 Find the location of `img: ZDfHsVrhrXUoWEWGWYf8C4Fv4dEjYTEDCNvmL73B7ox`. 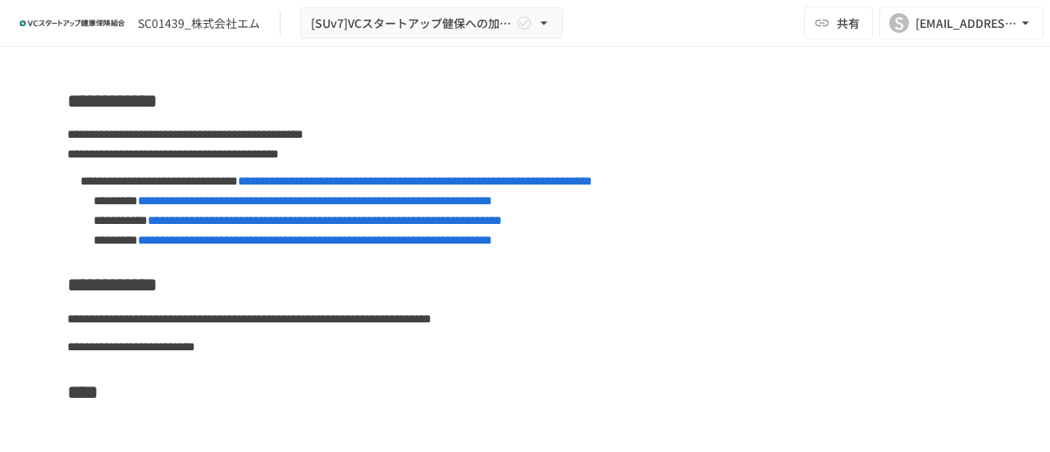

img: ZDfHsVrhrXUoWEWGWYf8C4Fv4dEjYTEDCNvmL73B7ox is located at coordinates (72, 23).